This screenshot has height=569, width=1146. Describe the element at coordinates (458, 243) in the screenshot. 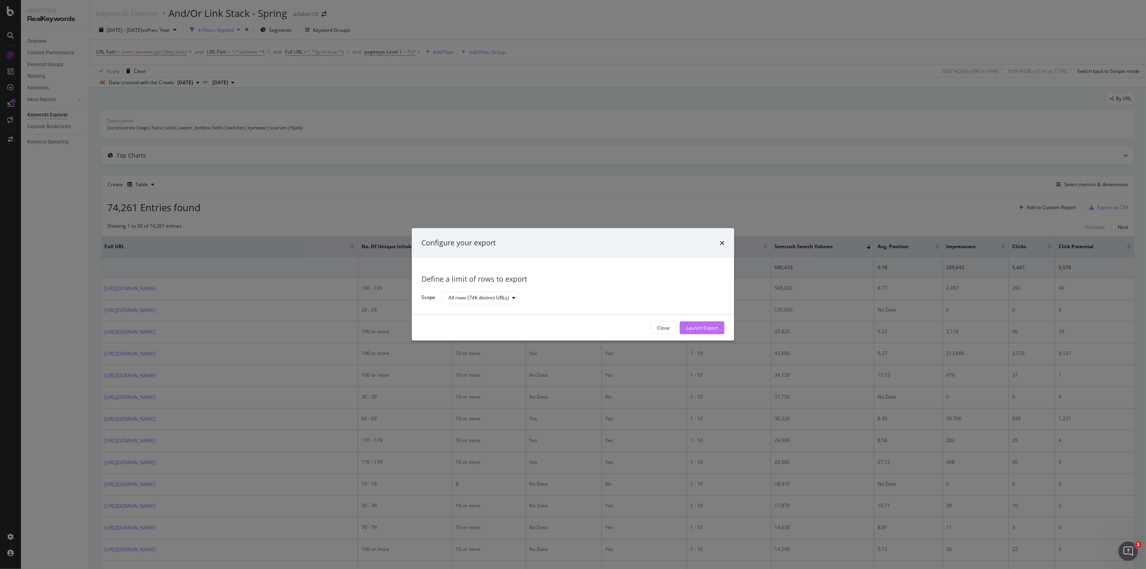

I see `div: Configure your export` at that location.